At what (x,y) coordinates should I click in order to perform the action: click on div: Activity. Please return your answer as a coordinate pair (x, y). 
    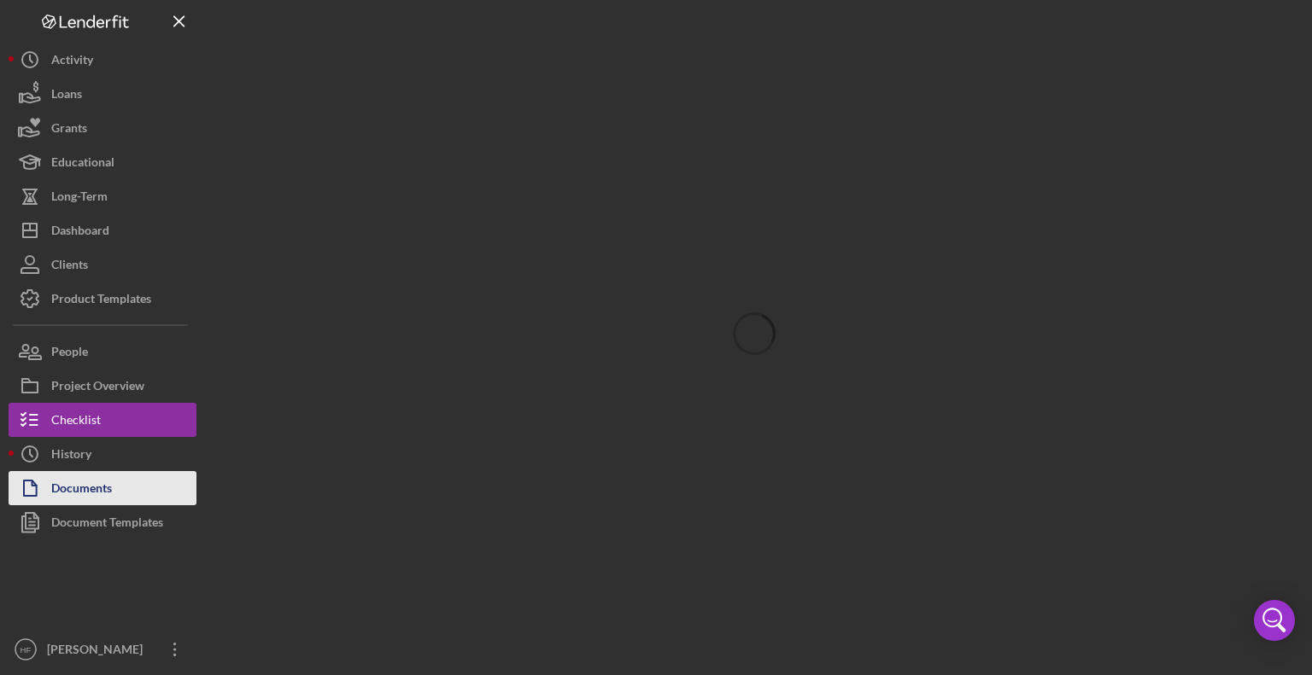
    Looking at the image, I should click on (72, 61).